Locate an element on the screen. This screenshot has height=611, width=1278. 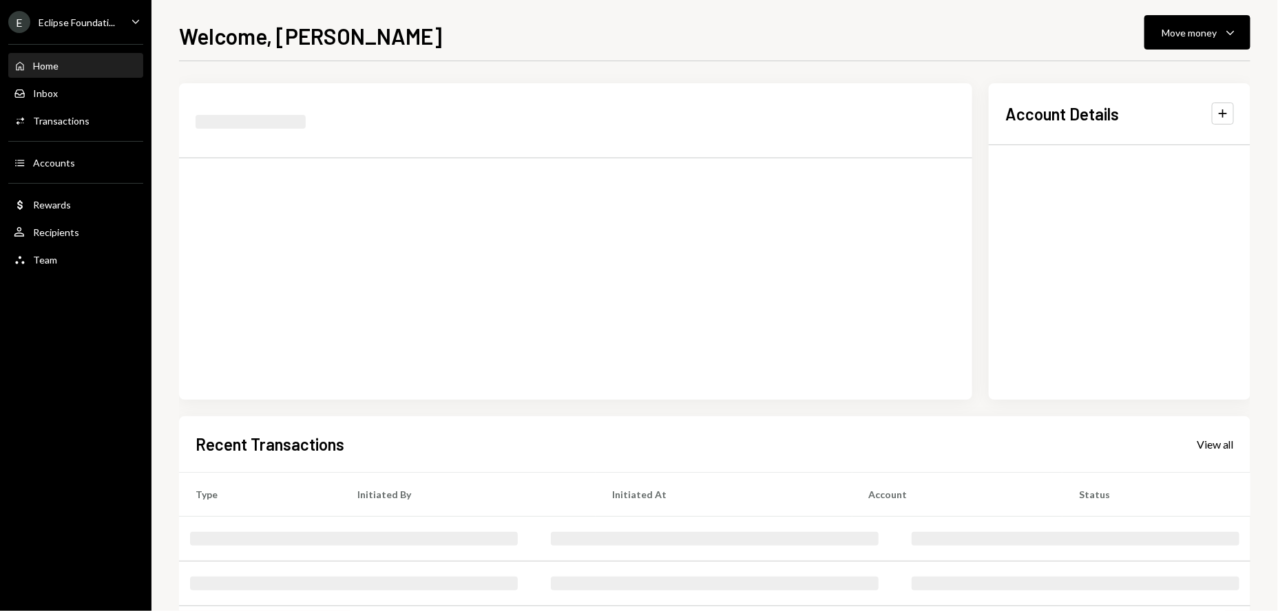
button: Move money is located at coordinates (1197, 32).